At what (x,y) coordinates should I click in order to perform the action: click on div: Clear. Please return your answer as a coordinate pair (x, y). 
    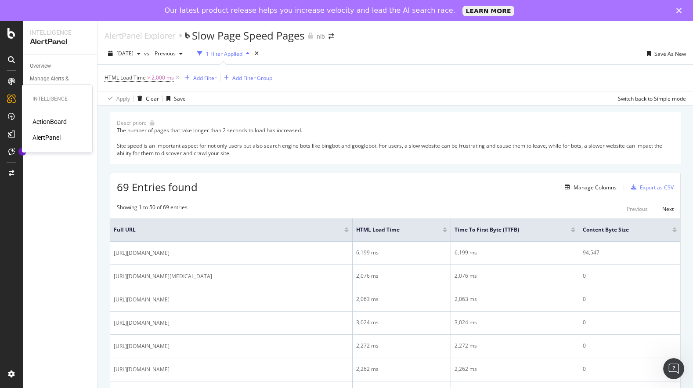
    Looking at the image, I should click on (152, 98).